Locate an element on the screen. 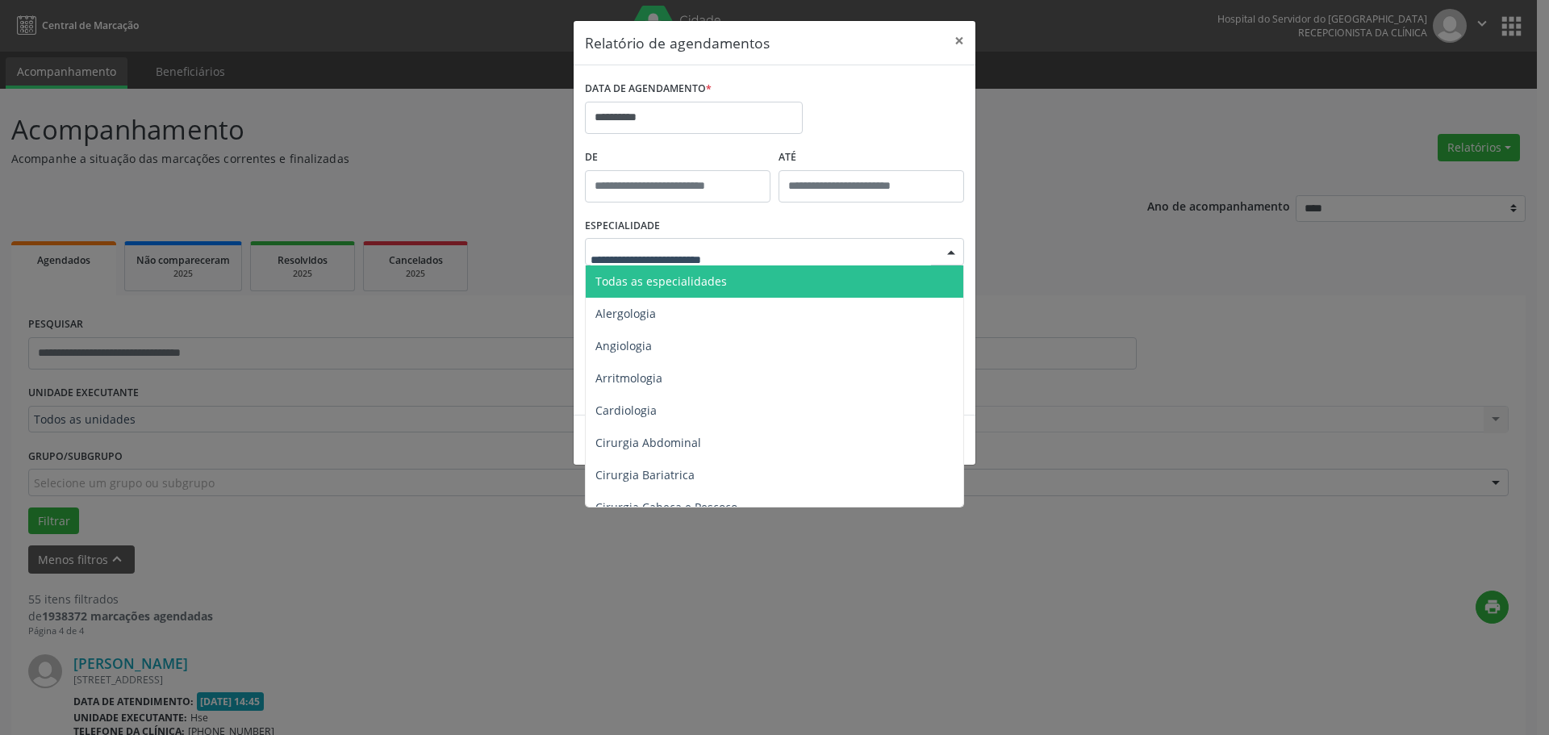 The height and width of the screenshot is (735, 1549). label: ATÉ is located at coordinates (871, 157).